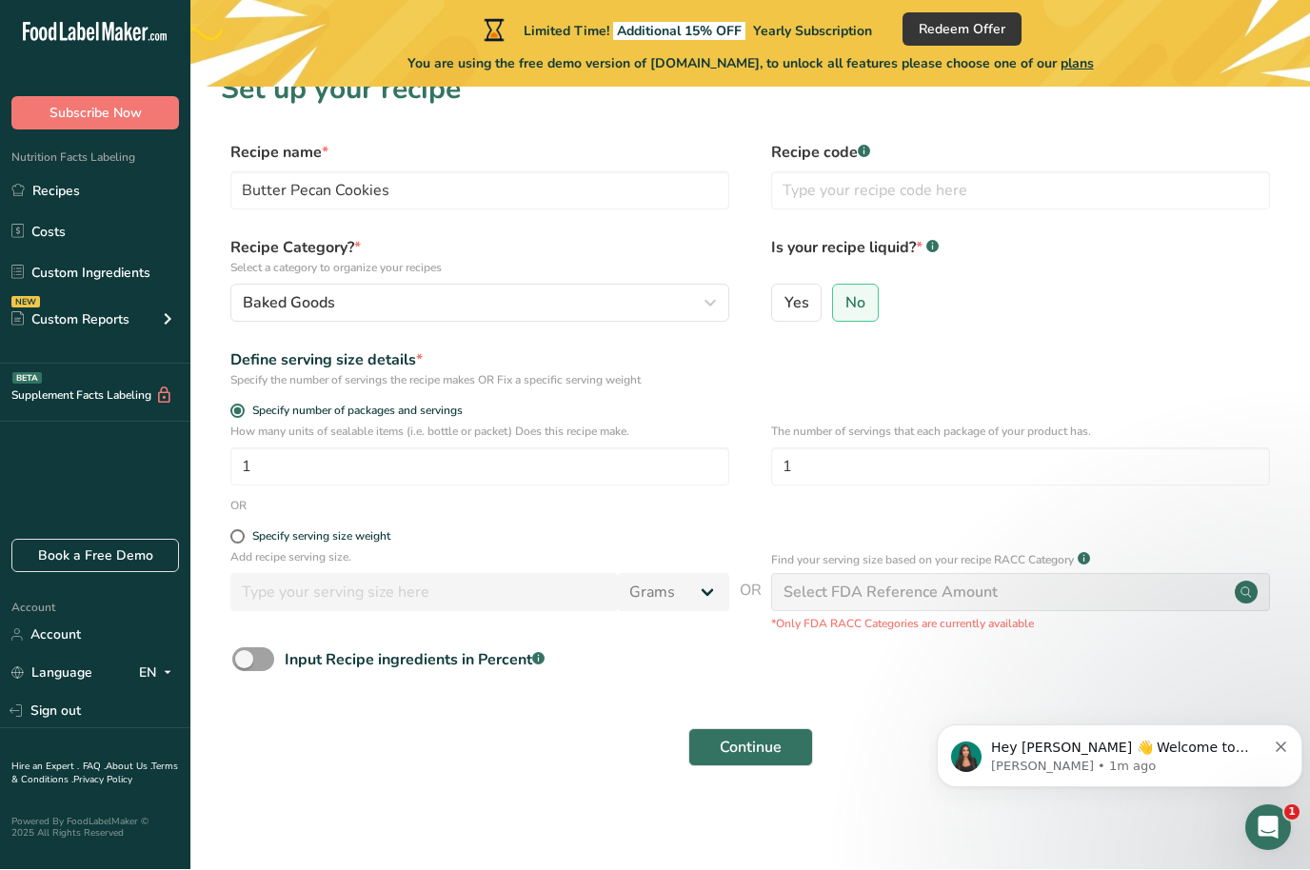  What do you see at coordinates (70, 320) in the screenshot?
I see `div: Custom Reports` at bounding box center [70, 320].